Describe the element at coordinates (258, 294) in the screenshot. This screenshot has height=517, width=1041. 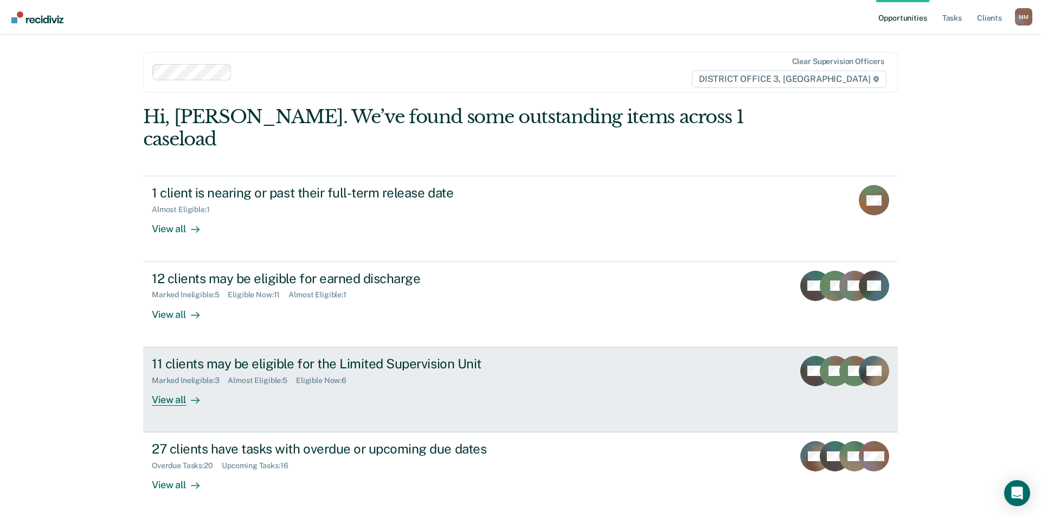
I see `div: Eligible Now : 11` at that location.